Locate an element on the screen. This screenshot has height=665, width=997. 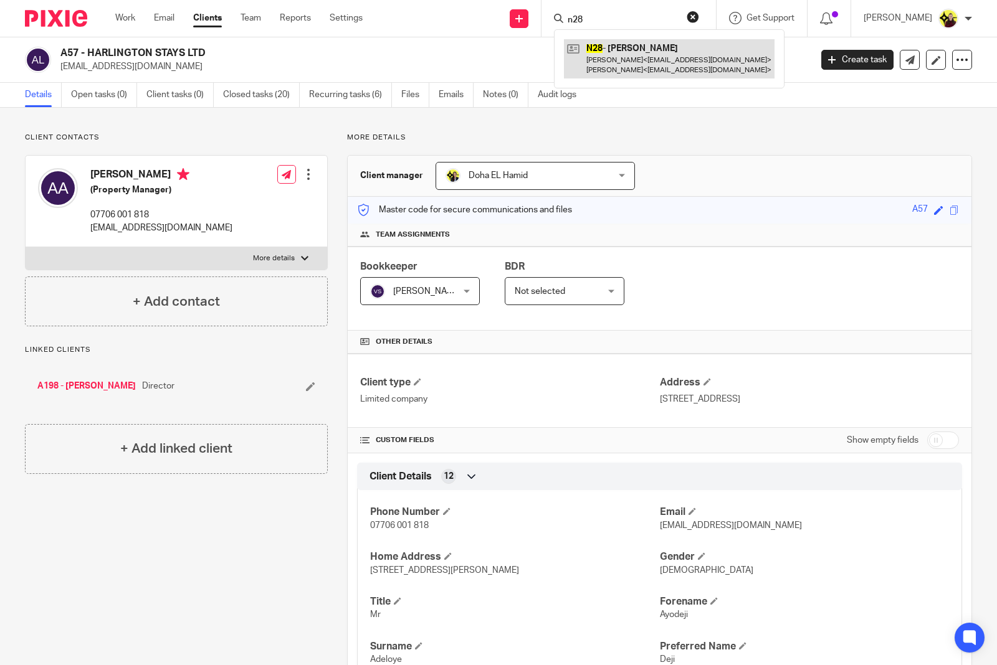
a: Settings is located at coordinates (346, 18).